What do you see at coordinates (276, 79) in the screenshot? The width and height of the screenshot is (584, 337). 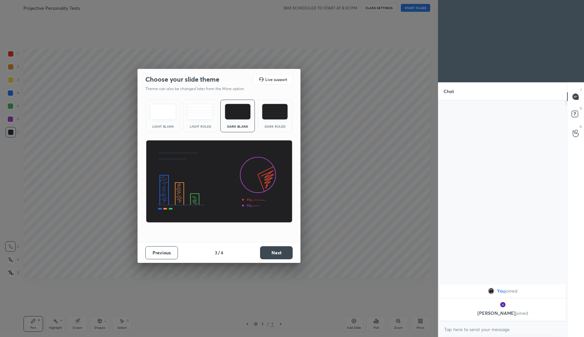 I see `h5: Live support` at bounding box center [276, 79].